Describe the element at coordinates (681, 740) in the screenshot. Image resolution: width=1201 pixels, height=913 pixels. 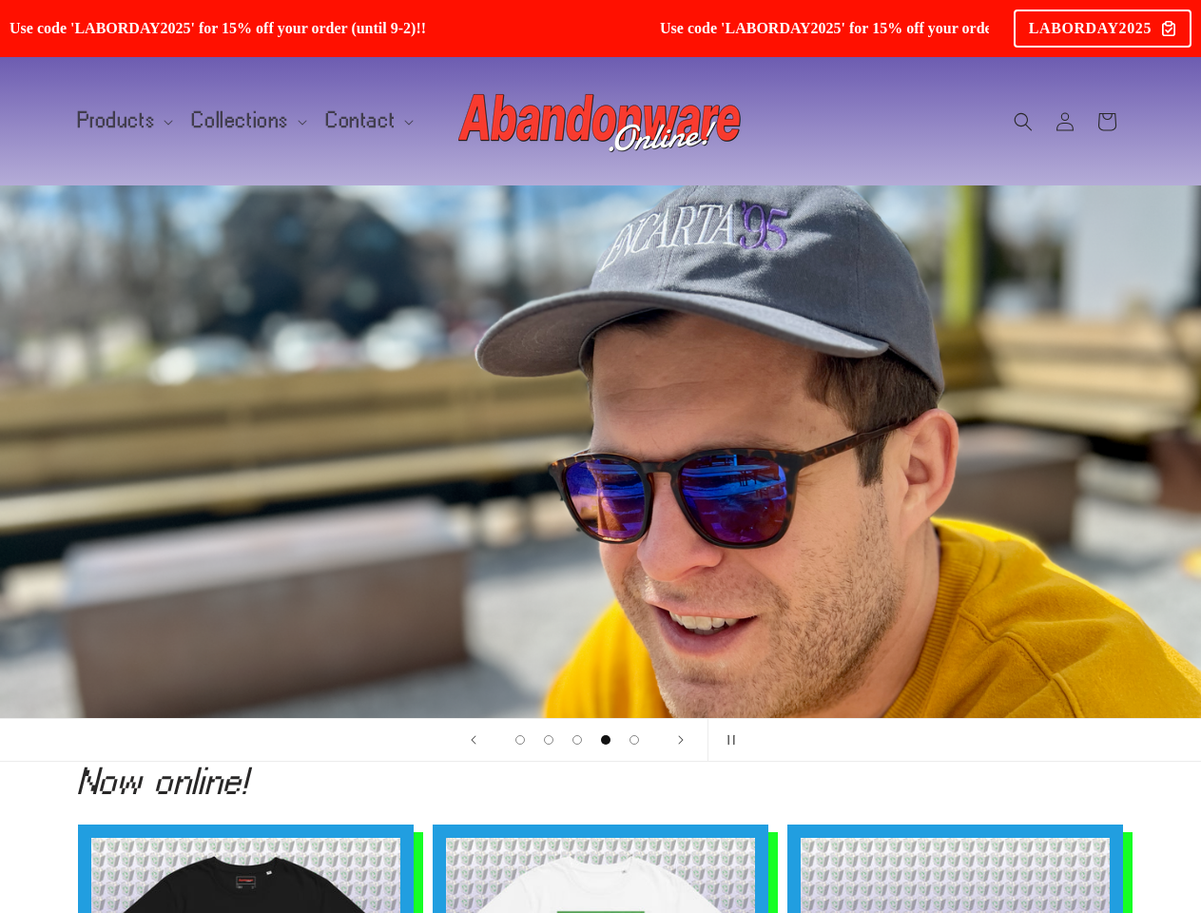
I see `button: Next slide` at that location.